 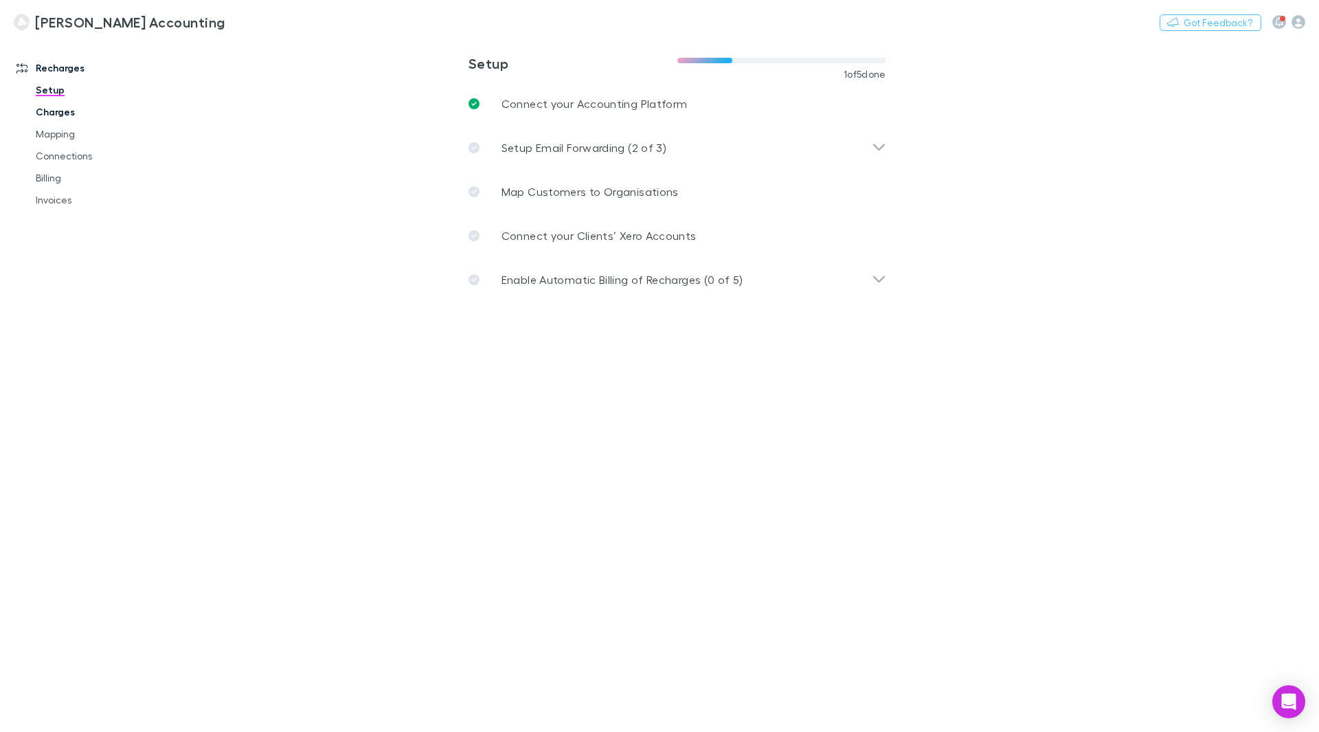 What do you see at coordinates (623, 280) in the screenshot?
I see `p: Enable Automatic Billing of Recharges (0 of 5)` at bounding box center [623, 280].